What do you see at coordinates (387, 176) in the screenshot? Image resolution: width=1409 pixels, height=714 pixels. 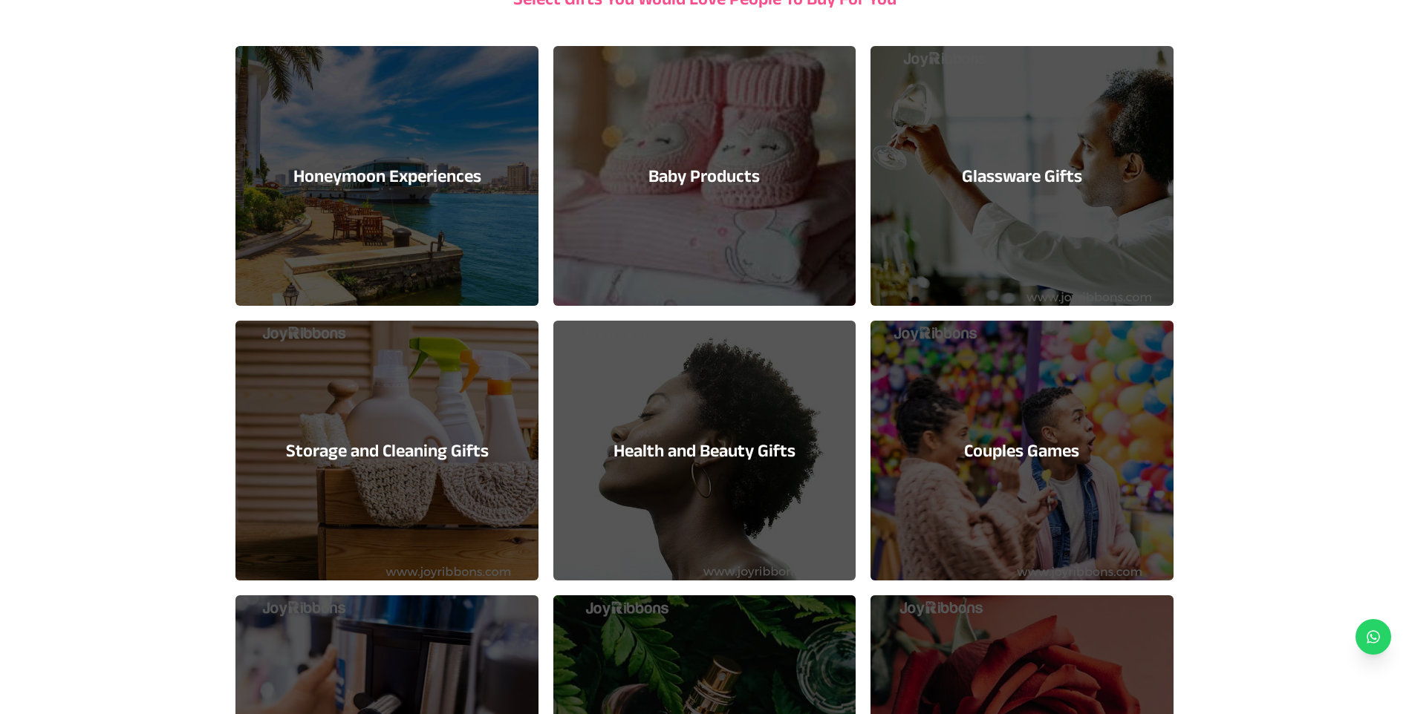 I see `h3: Honeymoon Experiences` at bounding box center [387, 176].